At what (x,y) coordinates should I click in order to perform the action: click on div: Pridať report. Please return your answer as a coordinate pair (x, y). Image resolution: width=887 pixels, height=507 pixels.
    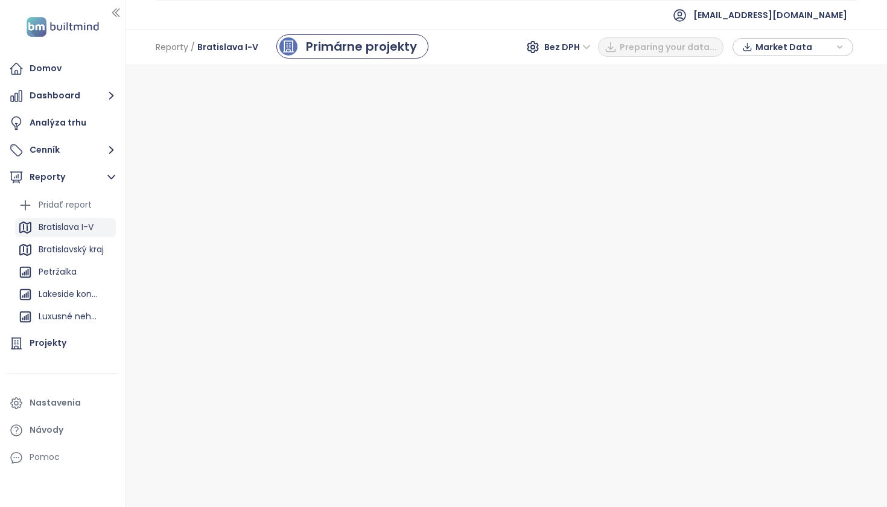
    Looking at the image, I should click on (65, 205).